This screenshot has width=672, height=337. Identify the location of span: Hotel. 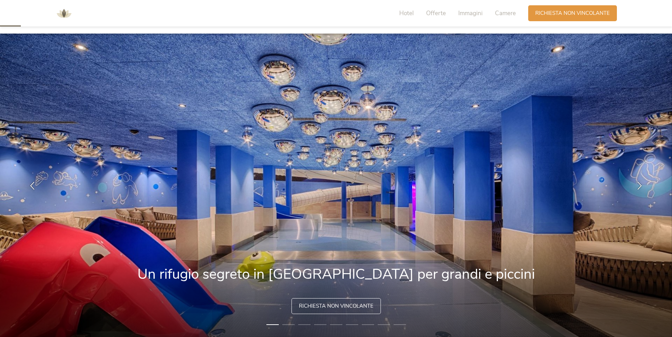
(406, 13).